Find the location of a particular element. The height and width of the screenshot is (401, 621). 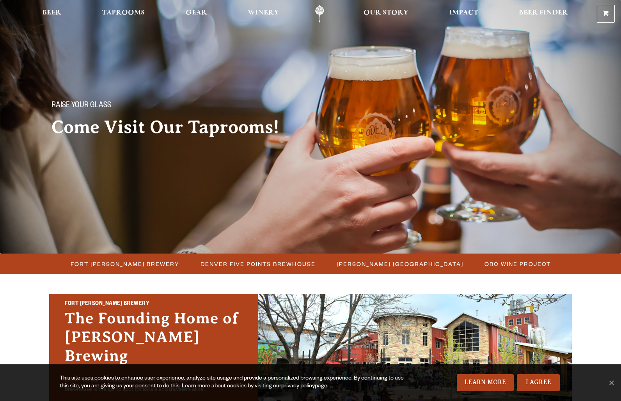

span: Winery is located at coordinates (263, 13).